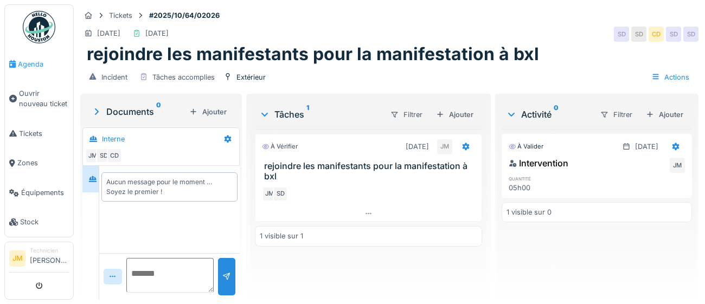 The width and height of the screenshot is (705, 304). What do you see at coordinates (671, 77) in the screenshot?
I see `div: Actions` at bounding box center [671, 77].